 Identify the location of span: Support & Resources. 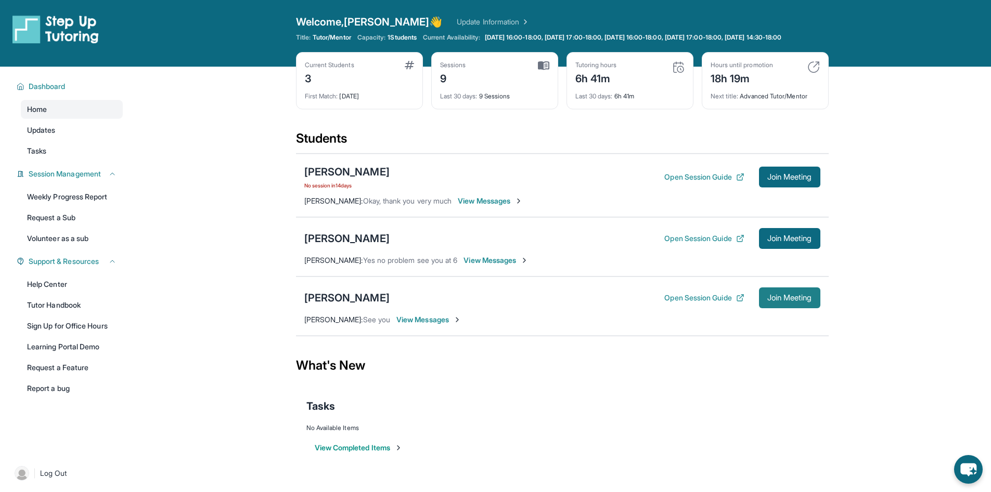
(63, 261).